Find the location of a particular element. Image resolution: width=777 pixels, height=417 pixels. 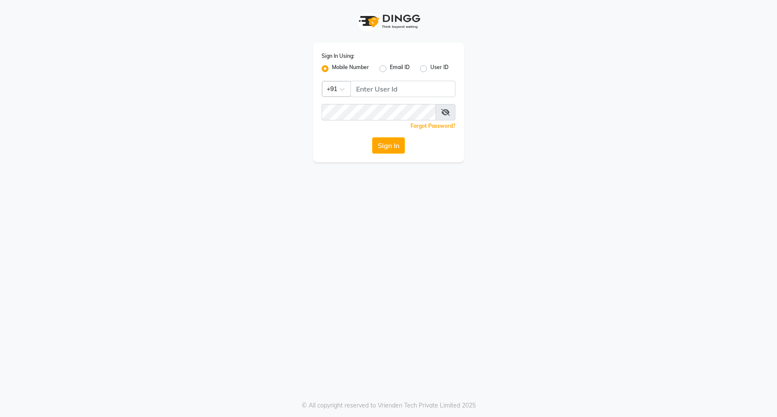

label: User ID is located at coordinates (440, 69).